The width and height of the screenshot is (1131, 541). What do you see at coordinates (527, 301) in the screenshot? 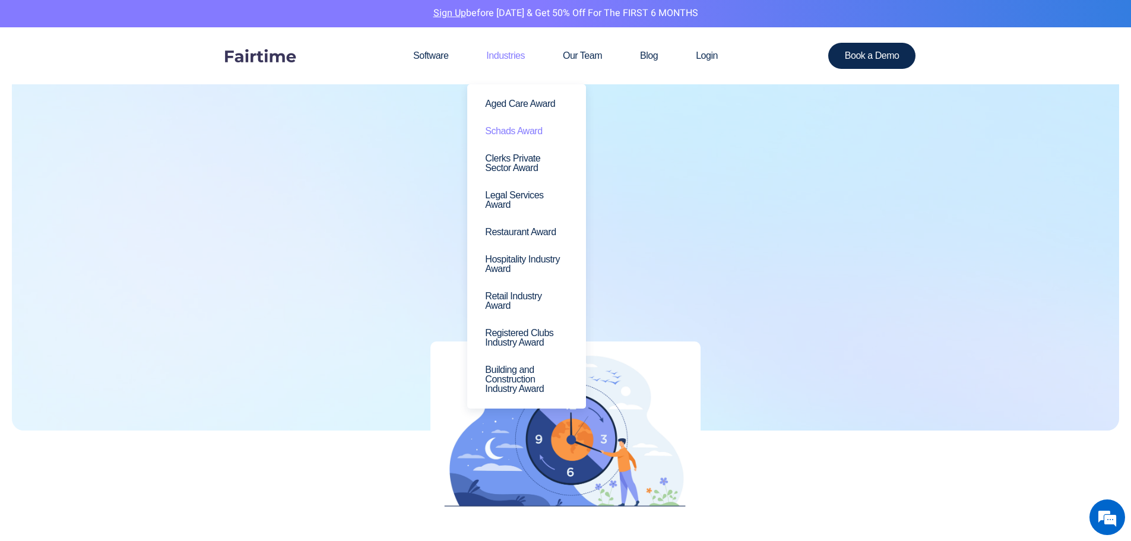
I see `a: Retail Industry Award` at bounding box center [527, 301].